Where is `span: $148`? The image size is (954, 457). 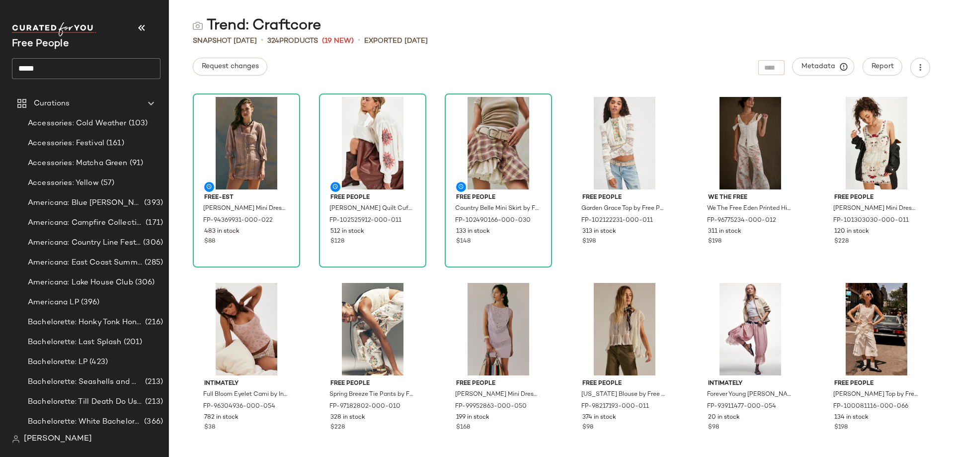 span: $148 is located at coordinates (463, 241).